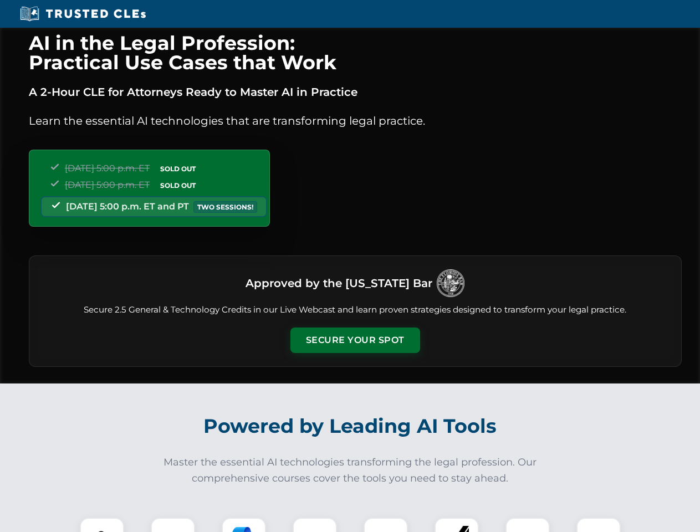 Image resolution: width=700 pixels, height=532 pixels. Describe the element at coordinates (355, 310) in the screenshot. I see `p: Secure 2.5 General & Technology Credits in our Live Webcast and learn proven strategies designed ...` at that location.